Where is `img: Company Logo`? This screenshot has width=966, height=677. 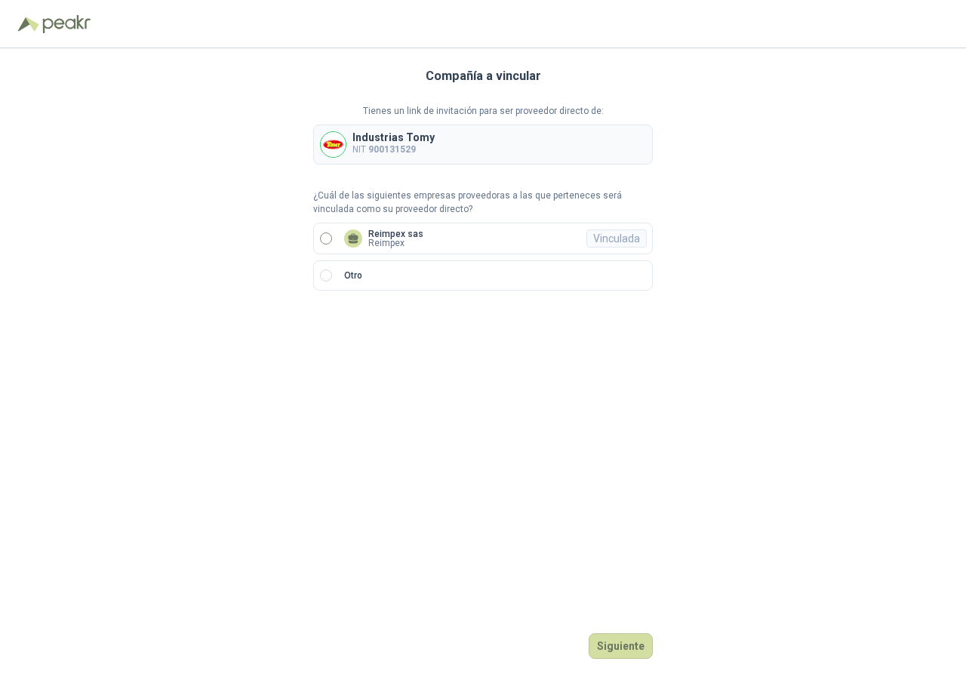 img: Company Logo is located at coordinates (333, 144).